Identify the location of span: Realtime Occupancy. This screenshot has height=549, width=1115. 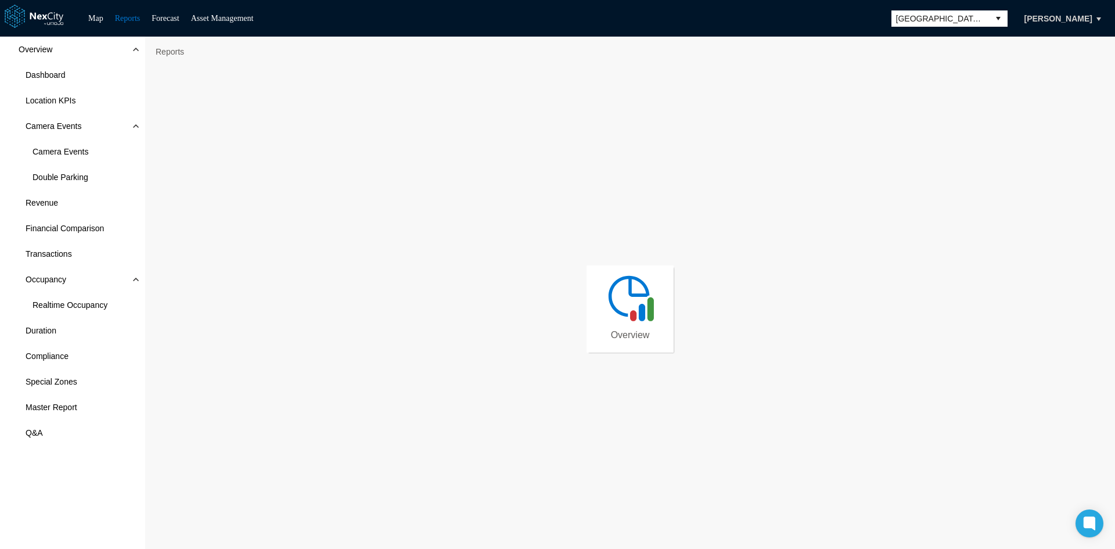
(70, 305).